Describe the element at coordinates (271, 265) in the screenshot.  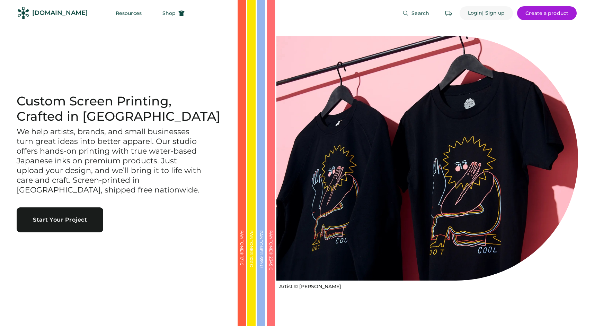
I see `div: PANTONE® 2345 C` at that location.